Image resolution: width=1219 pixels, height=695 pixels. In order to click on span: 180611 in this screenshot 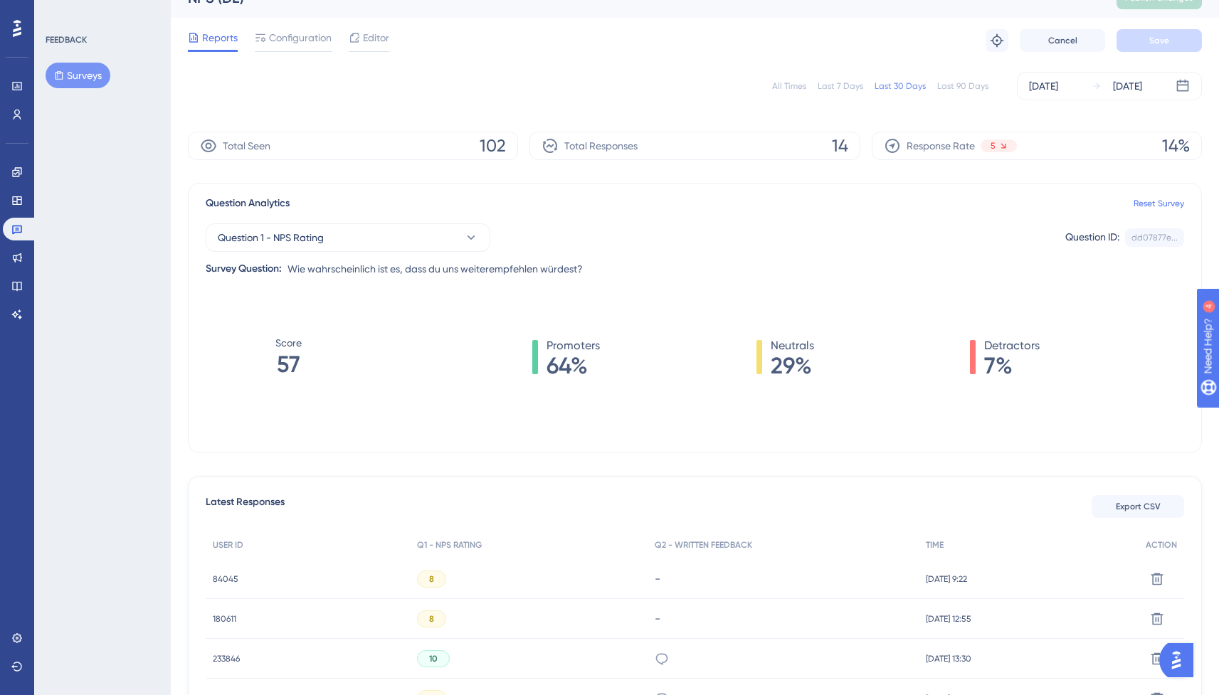, I will do `click(224, 619)`.